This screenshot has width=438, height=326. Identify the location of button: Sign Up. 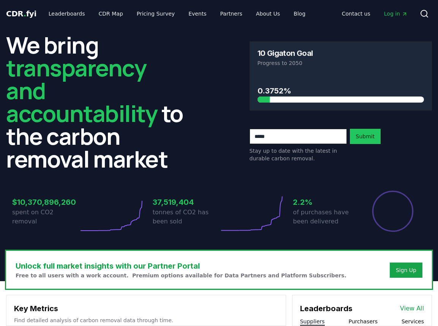
(406, 270).